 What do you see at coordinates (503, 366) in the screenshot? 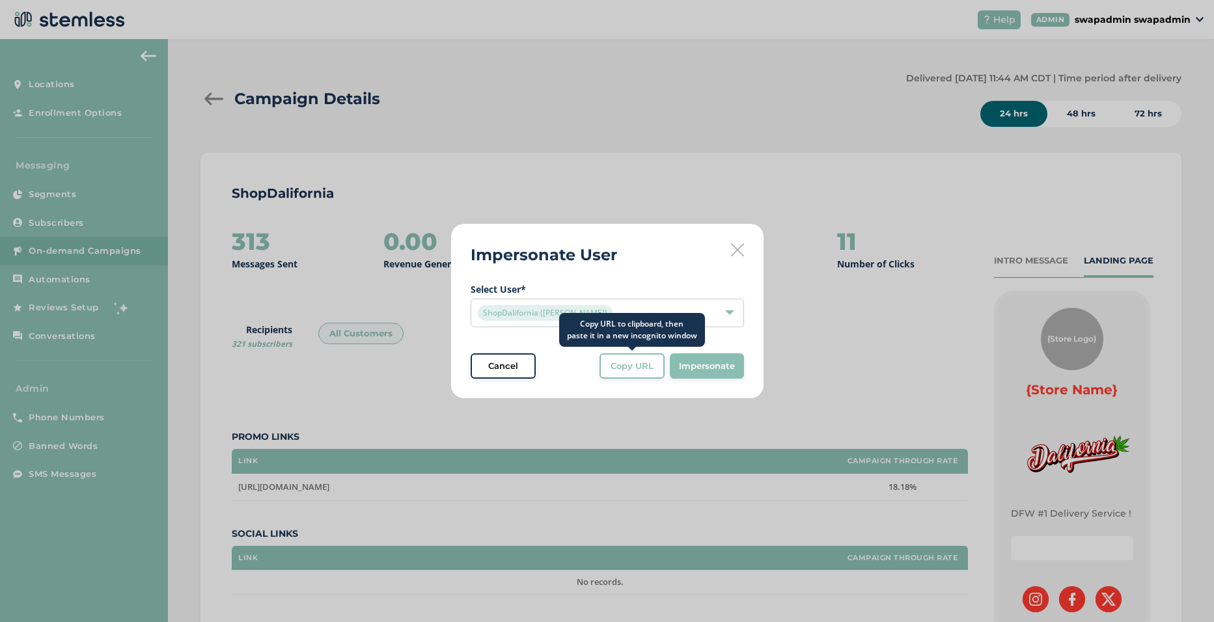
I see `button: Cancel` at bounding box center [503, 366].